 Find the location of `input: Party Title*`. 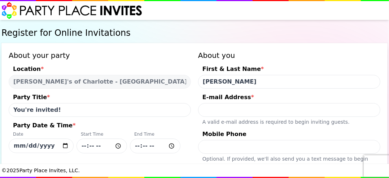

input: Party Title* is located at coordinates (100, 110).